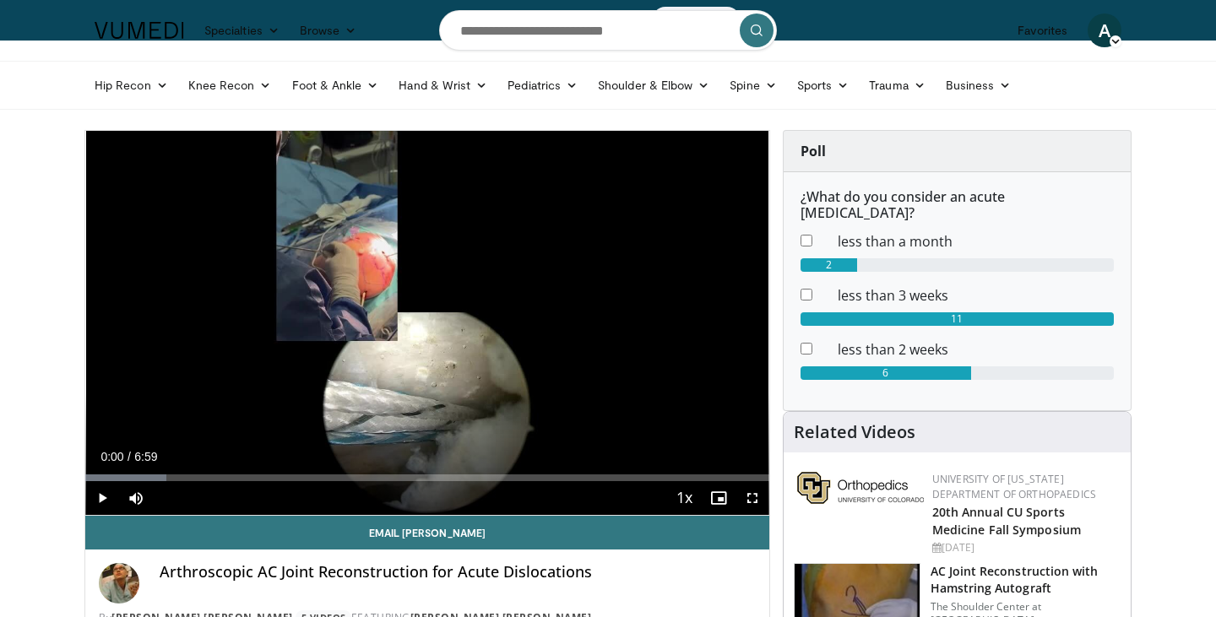 The width and height of the screenshot is (1216, 617). I want to click on span: 0:00, so click(111, 457).